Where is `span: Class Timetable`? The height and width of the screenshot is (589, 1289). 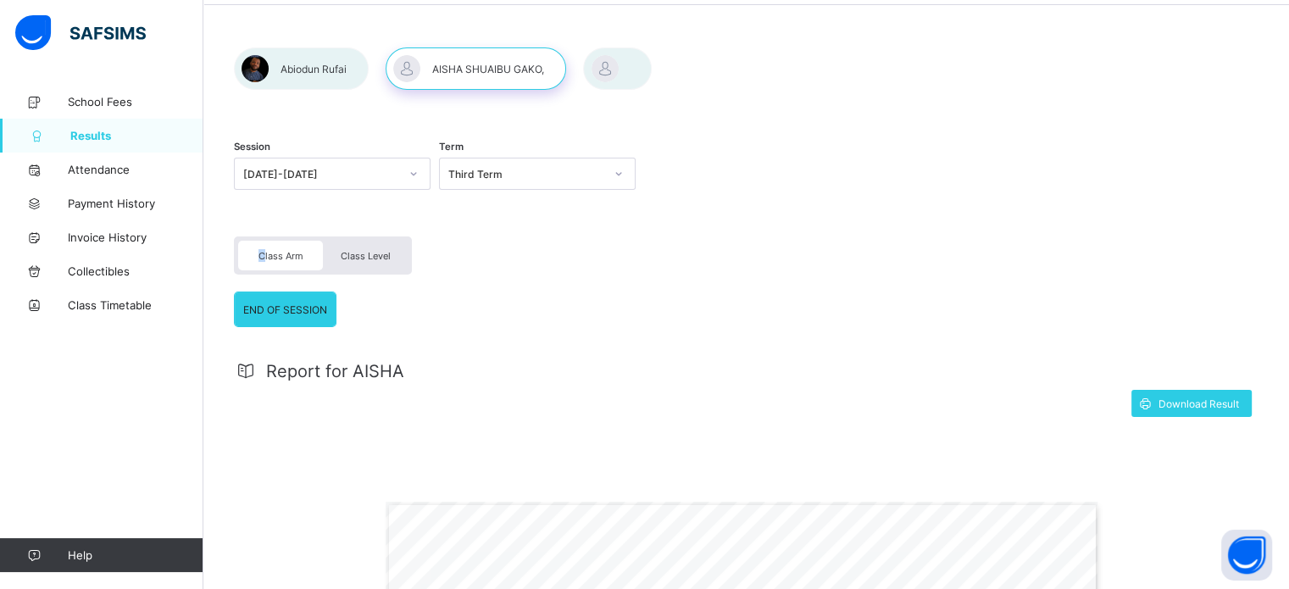
span: Class Timetable is located at coordinates (136, 305).